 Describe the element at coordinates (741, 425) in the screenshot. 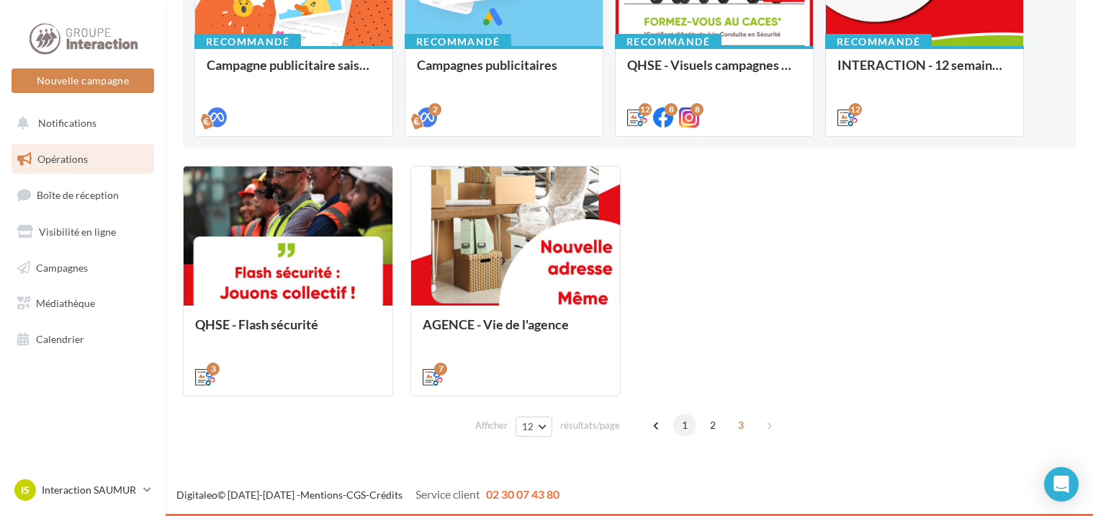

I see `span: 3` at that location.